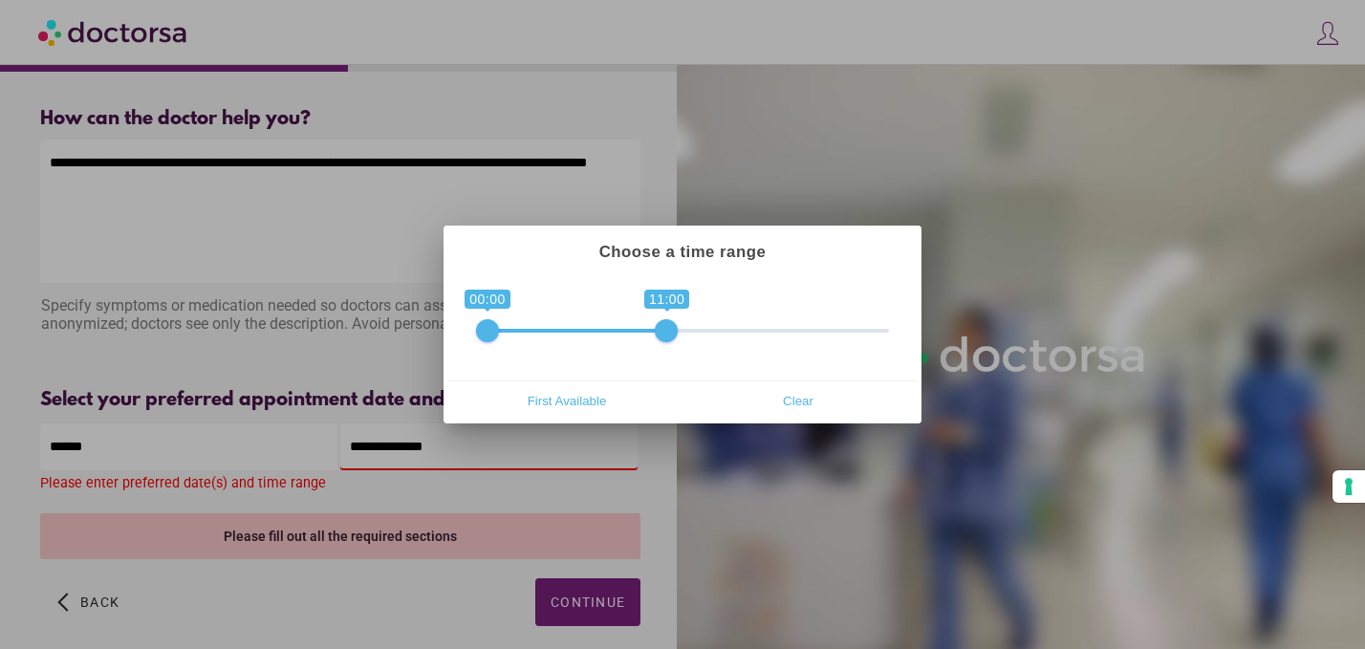  What do you see at coordinates (1348, 486) in the screenshot?
I see `button: Your consent preferences for tracking technologies` at bounding box center [1348, 486].